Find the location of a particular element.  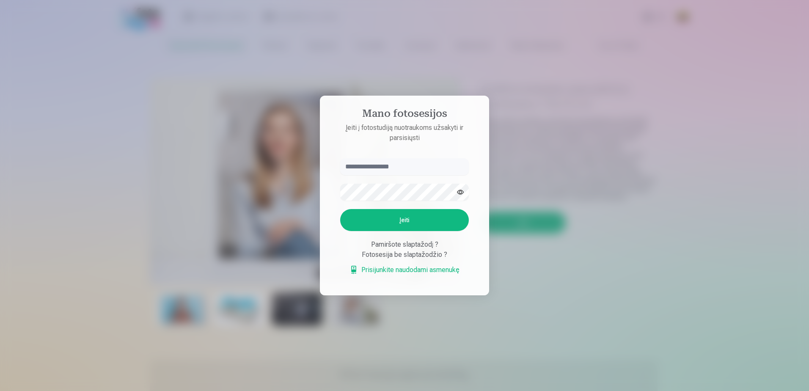

div: Fotosesija be slaptažodžio ? is located at coordinates (405, 255).